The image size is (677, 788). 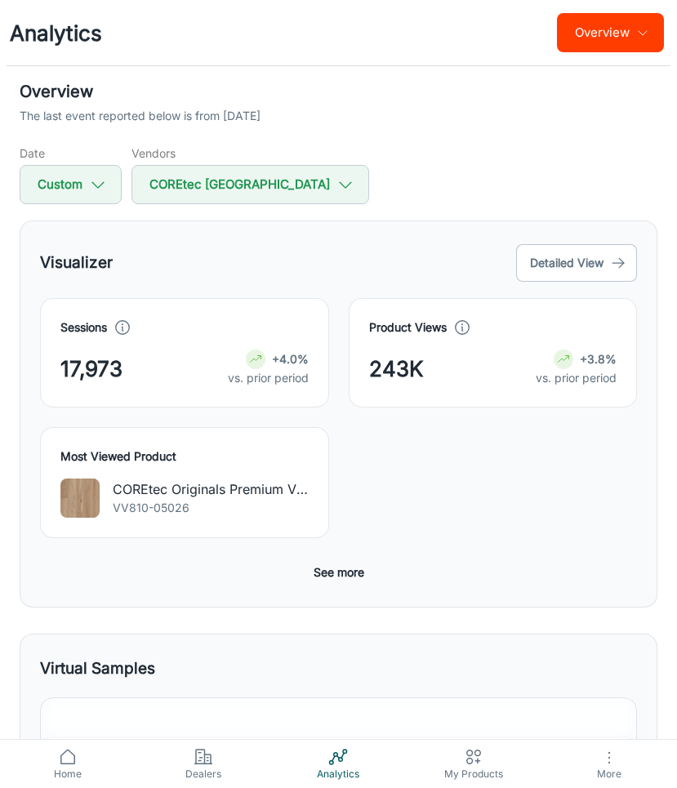 I want to click on h5: Date, so click(x=70, y=153).